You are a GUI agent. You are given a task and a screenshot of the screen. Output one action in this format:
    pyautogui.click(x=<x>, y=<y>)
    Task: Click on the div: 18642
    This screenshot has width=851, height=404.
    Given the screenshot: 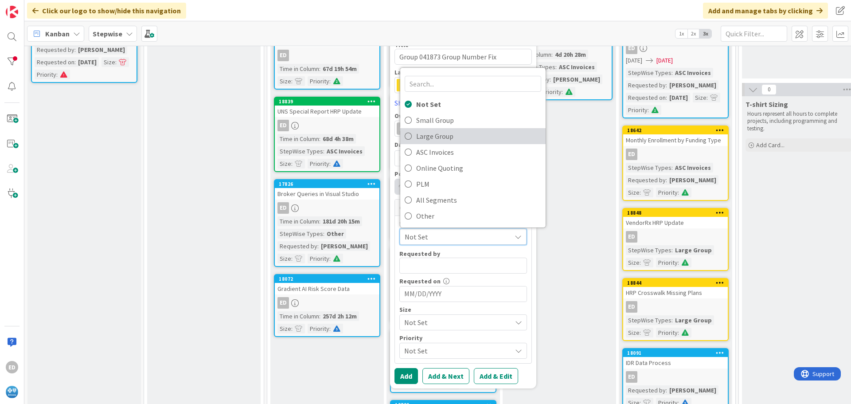 What is the action you would take?
    pyautogui.click(x=675, y=130)
    